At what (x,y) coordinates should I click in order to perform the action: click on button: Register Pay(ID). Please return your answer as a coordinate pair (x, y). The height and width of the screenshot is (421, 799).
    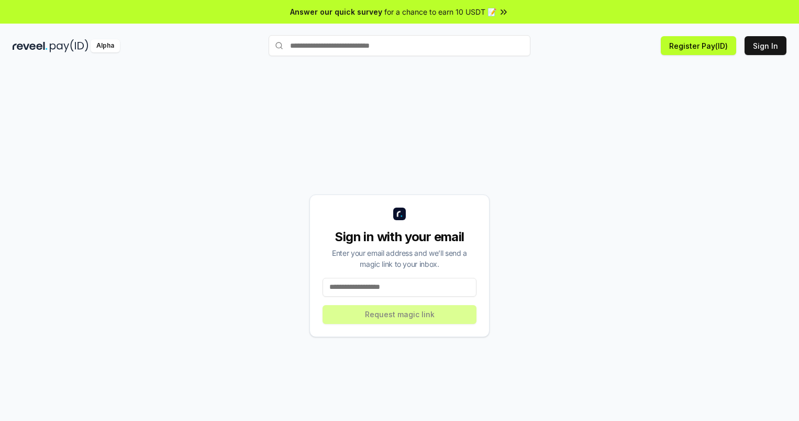
    Looking at the image, I should click on (699, 46).